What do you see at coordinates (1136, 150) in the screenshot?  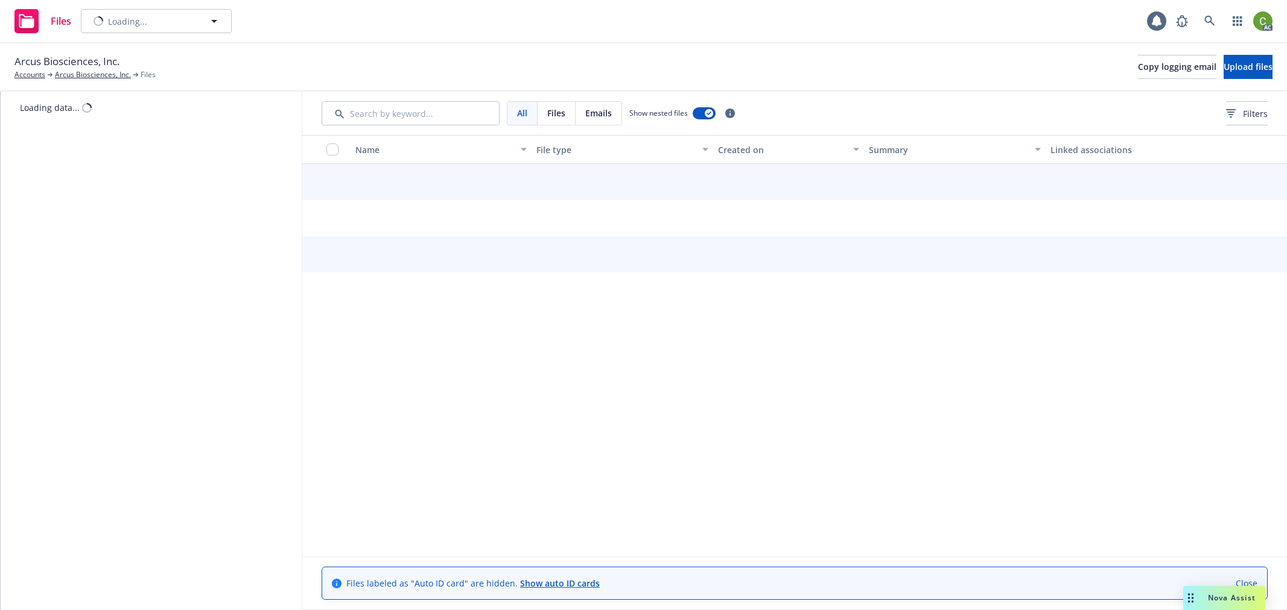 I see `button: Linked associations` at bounding box center [1136, 150].